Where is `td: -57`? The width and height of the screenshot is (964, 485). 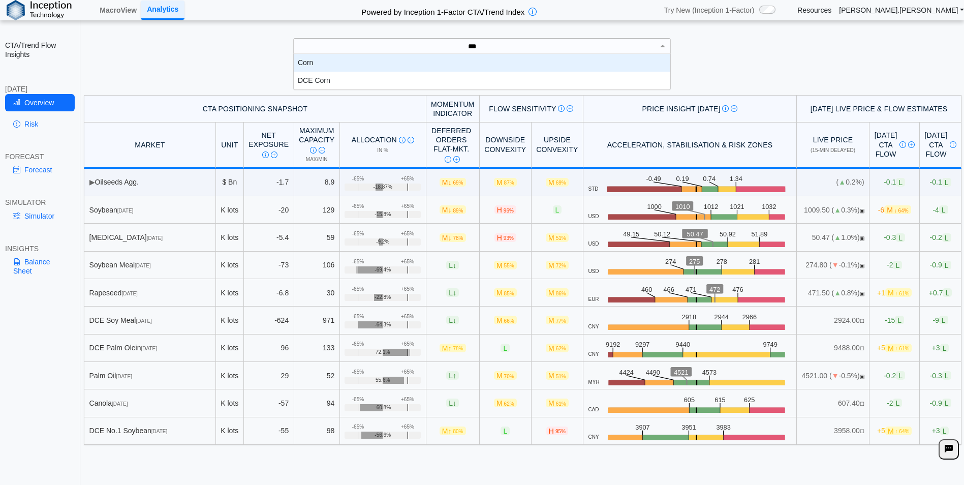
td: -57 is located at coordinates (269, 403).